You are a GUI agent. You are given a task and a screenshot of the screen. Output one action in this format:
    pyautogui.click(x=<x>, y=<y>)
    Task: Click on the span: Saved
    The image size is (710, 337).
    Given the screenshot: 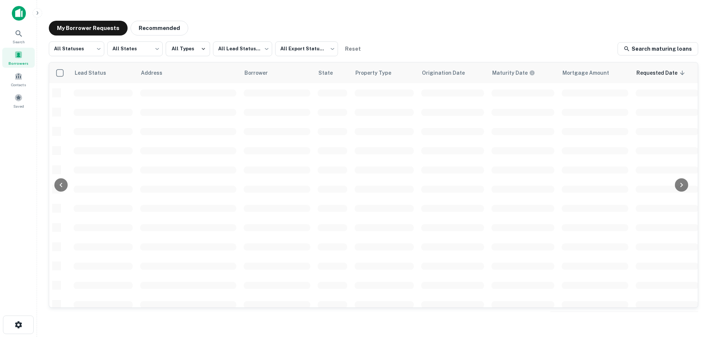 What is the action you would take?
    pyautogui.click(x=18, y=106)
    